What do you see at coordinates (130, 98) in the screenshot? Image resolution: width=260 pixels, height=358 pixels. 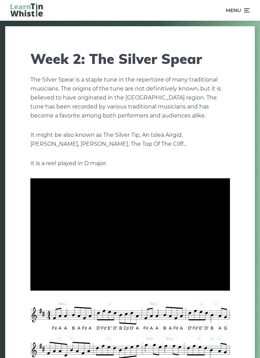 I see `p: The Silver Spear is a staple tune in the repertoire of many traditional musicians. The origins of...` at bounding box center [130, 98].